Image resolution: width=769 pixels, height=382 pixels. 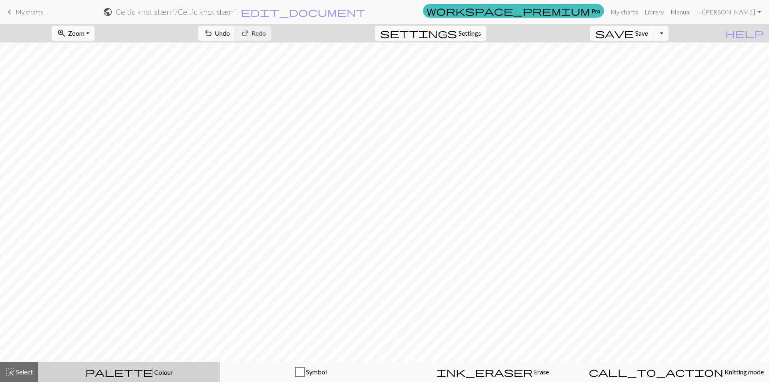 What do you see at coordinates (621, 33) in the screenshot?
I see `button: Save` at bounding box center [621, 33].